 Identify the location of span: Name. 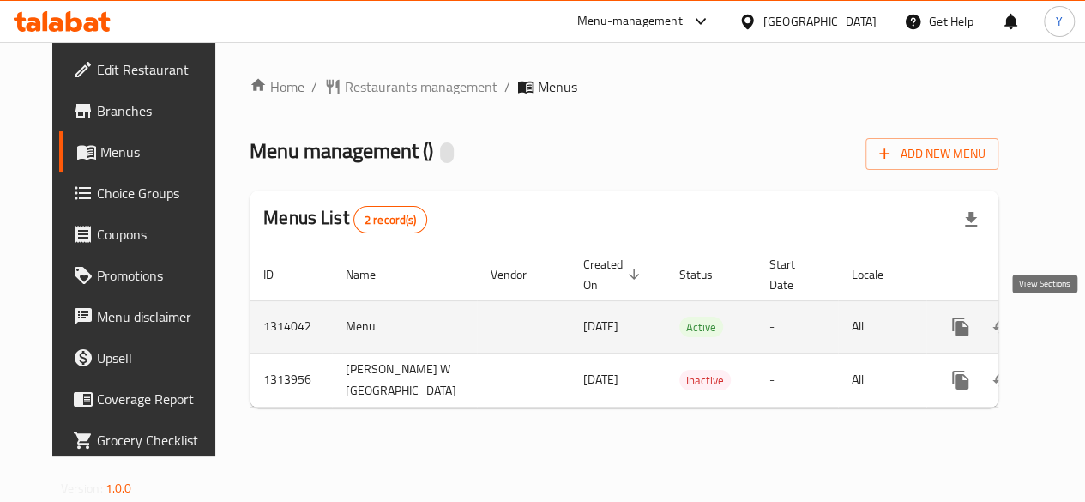
(371, 274).